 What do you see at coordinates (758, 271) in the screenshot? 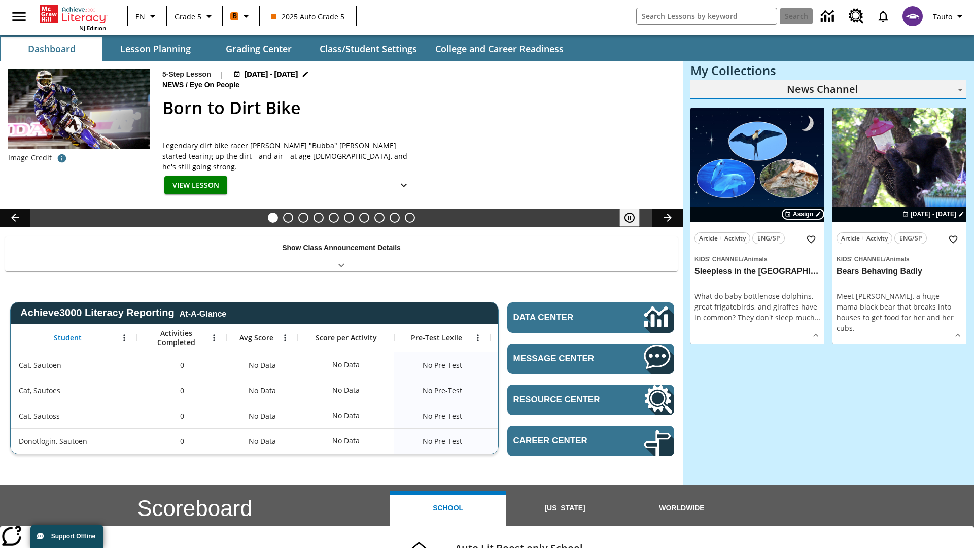
I see `h3: Sleepless in the Animal Kingdom` at bounding box center [758, 271].